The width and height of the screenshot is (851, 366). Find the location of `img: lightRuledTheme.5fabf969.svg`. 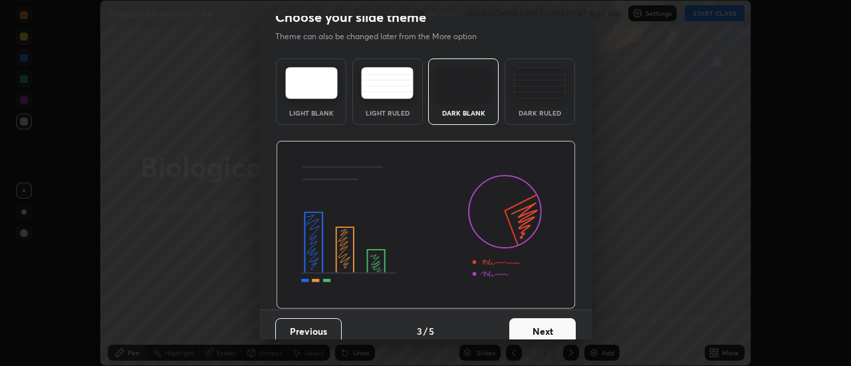

img: lightRuledTheme.5fabf969.svg is located at coordinates (387, 83).